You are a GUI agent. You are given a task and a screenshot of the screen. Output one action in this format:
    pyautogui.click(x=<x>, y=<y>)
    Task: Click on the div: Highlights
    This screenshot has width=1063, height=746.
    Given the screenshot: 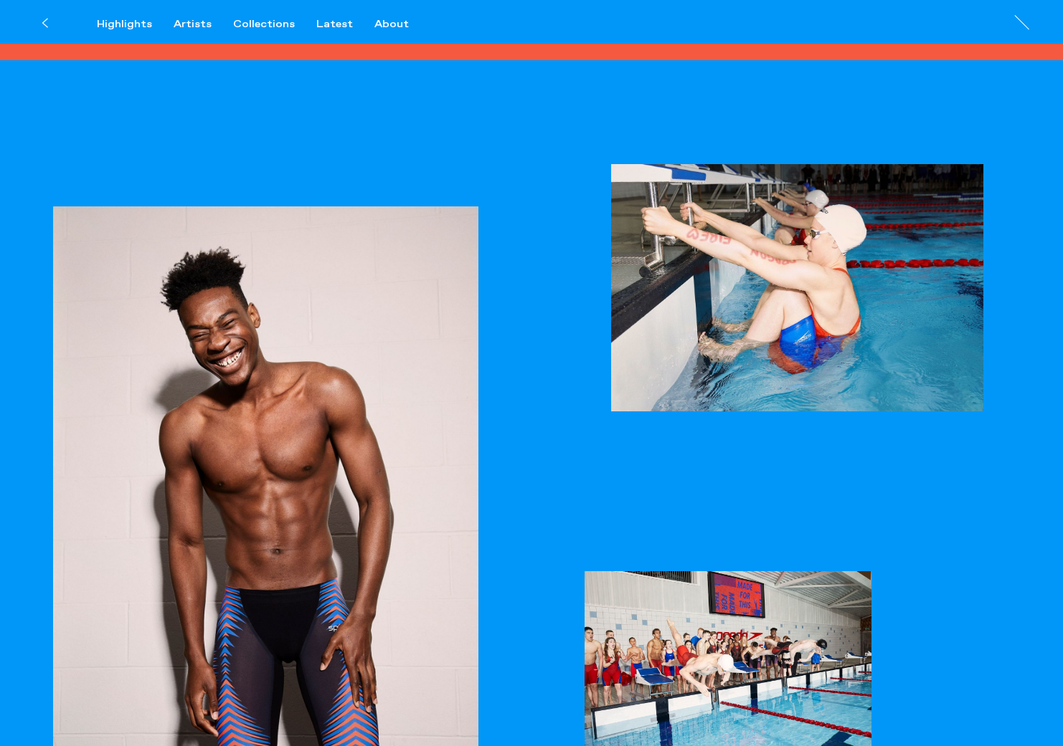 What is the action you would take?
    pyautogui.click(x=124, y=24)
    